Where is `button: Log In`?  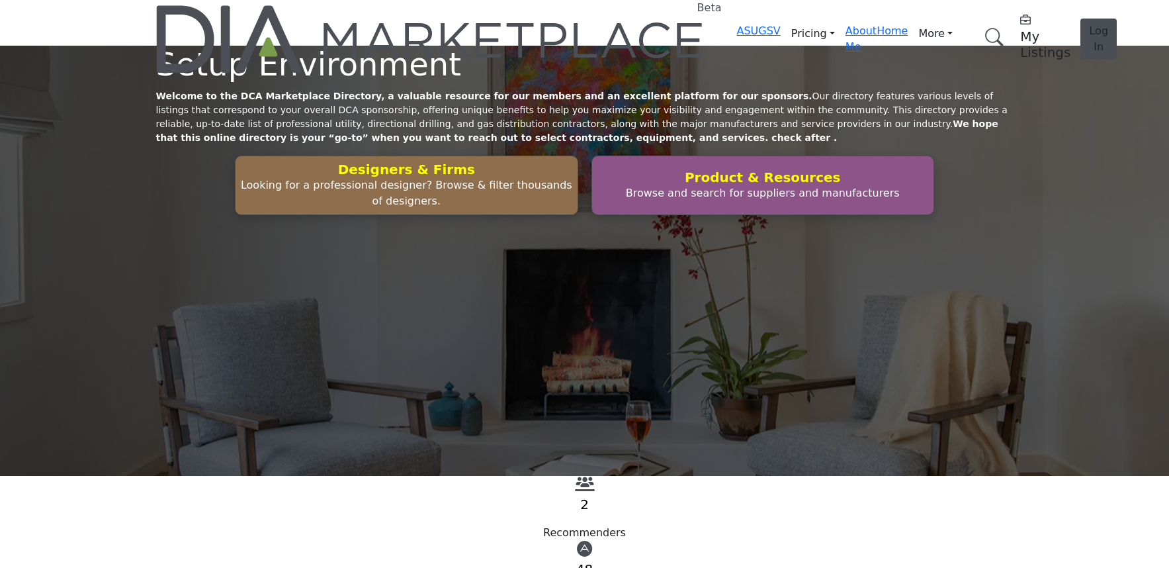 button: Log In is located at coordinates (1098, 39).